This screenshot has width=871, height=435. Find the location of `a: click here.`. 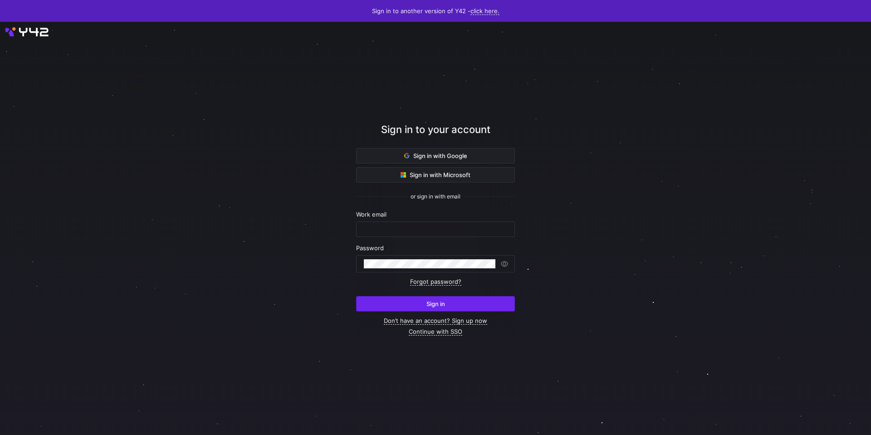

a: click here. is located at coordinates (485, 11).